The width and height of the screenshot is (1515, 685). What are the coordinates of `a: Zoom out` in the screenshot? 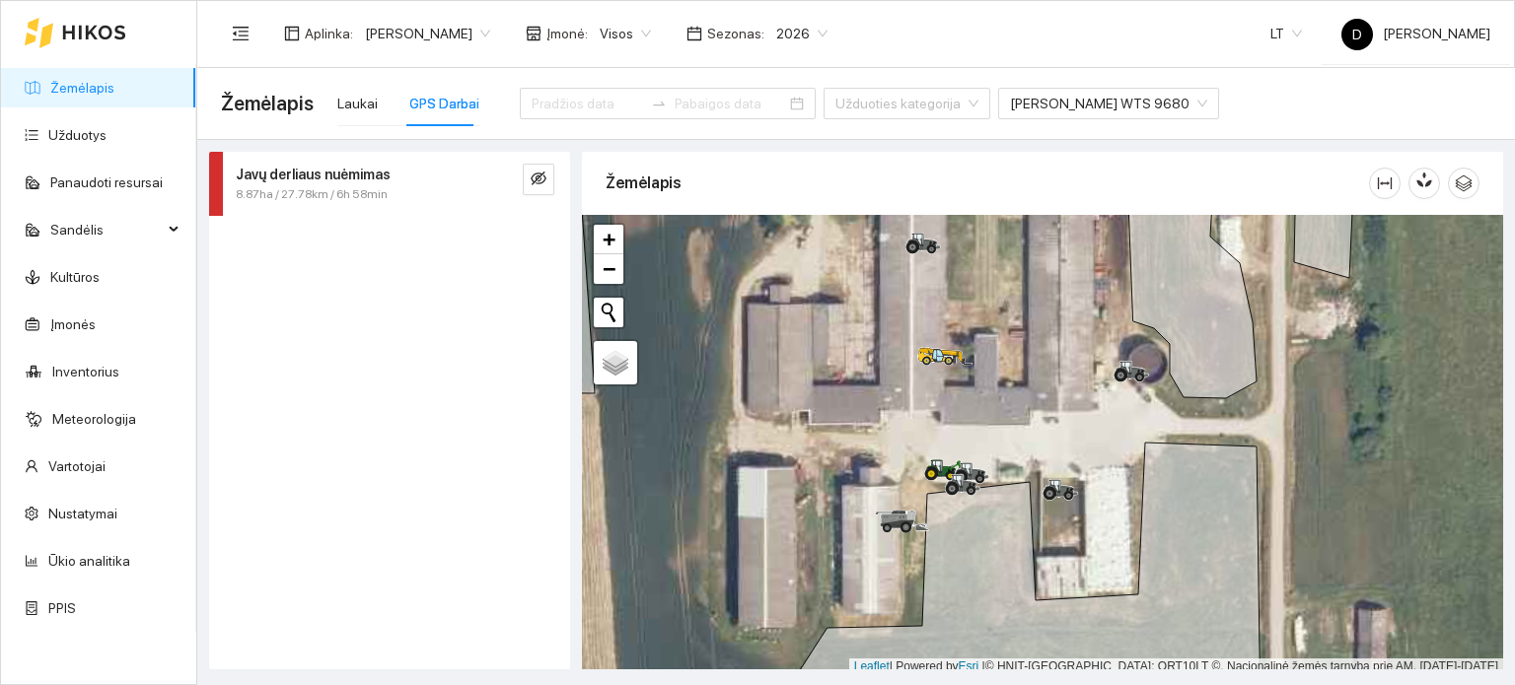 It's located at (608, 269).